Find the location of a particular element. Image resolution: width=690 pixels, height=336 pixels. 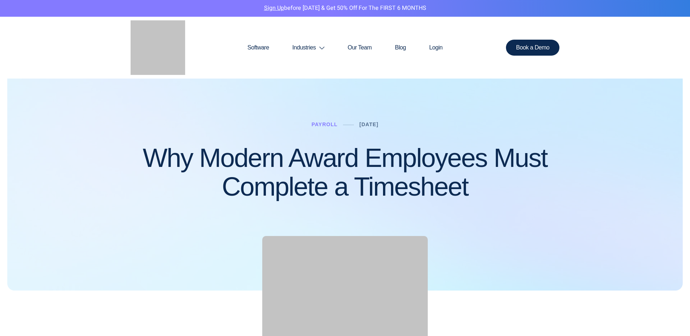

a: Software is located at coordinates (258, 48).